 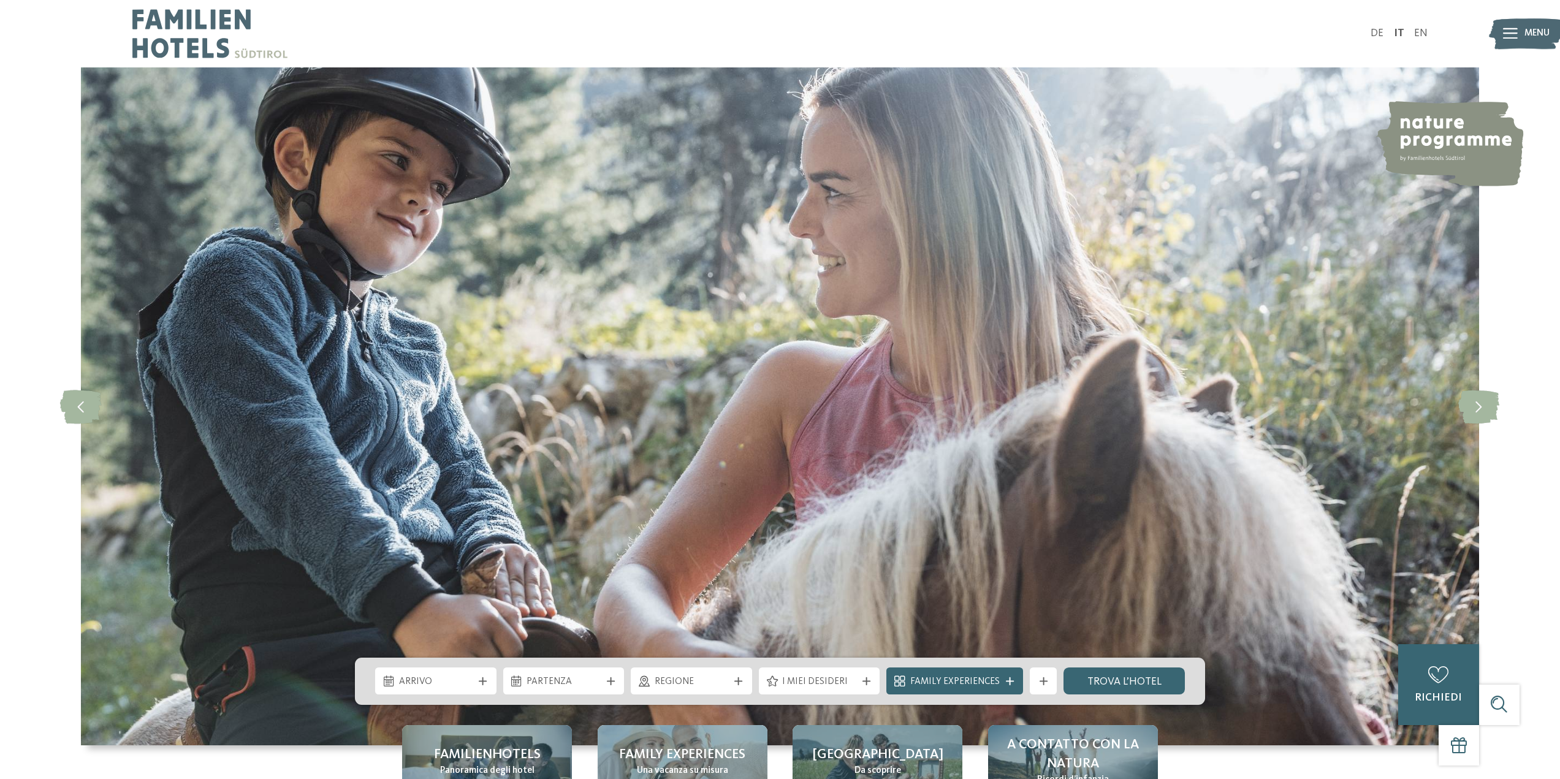 I want to click on span: A contatto con la natura, so click(x=1073, y=755).